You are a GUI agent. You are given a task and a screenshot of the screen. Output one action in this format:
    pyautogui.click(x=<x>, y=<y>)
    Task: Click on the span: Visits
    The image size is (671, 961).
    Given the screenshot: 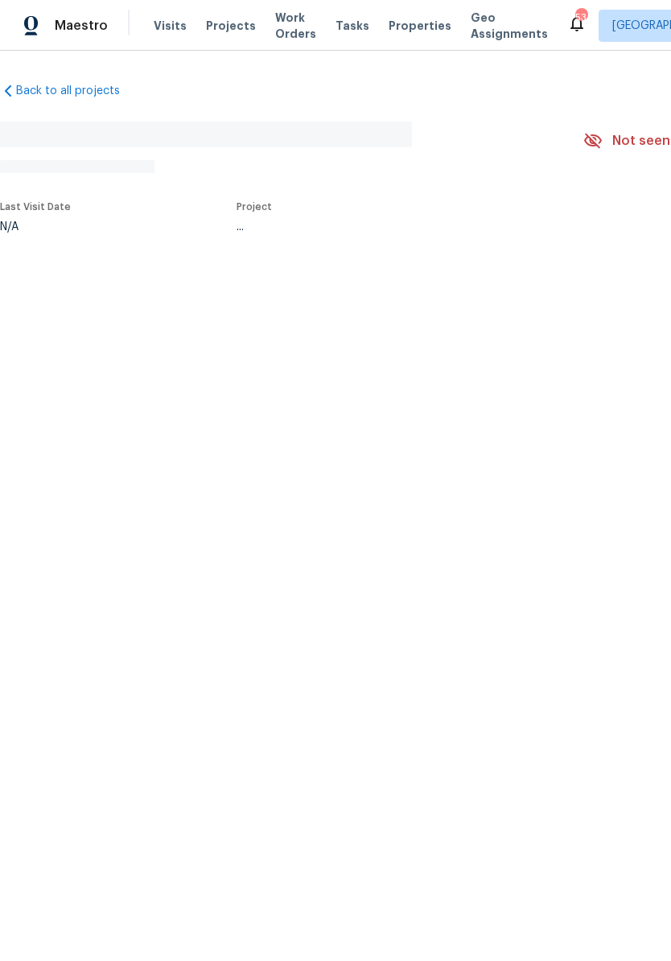 What is the action you would take?
    pyautogui.click(x=170, y=26)
    